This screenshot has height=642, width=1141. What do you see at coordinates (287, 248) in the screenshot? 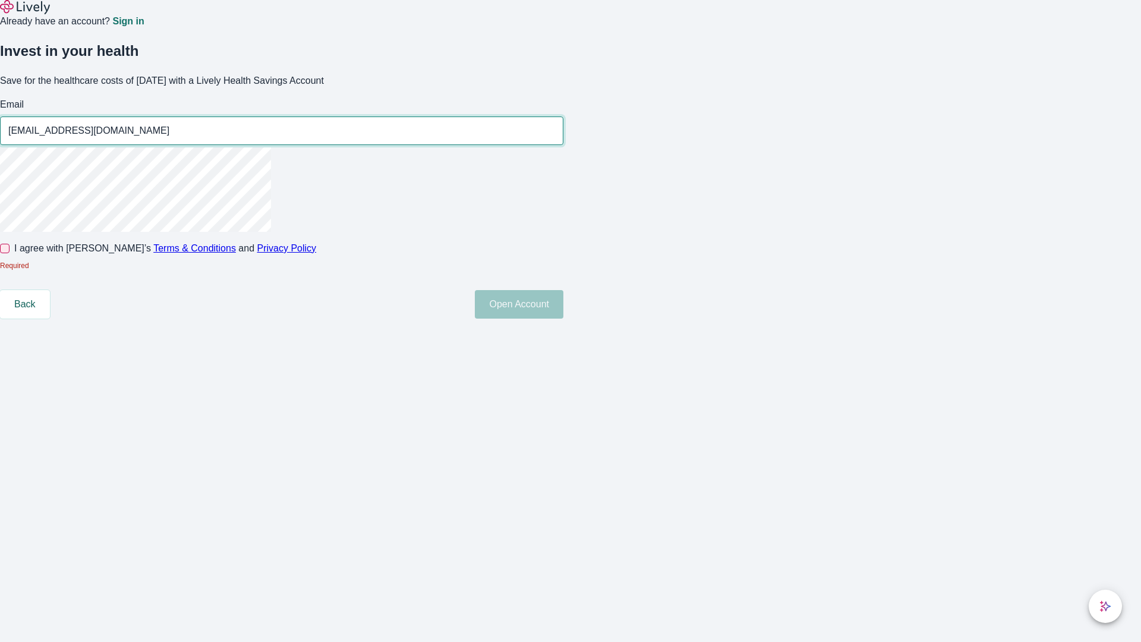
I see `a: Privacy Policy` at bounding box center [287, 248].